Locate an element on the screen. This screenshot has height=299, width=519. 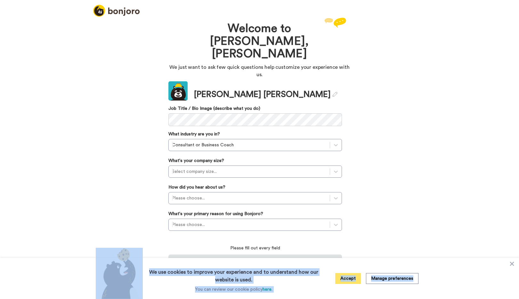
h3: We use cookies to improve your experience and to understand how our website is used. is located at coordinates (234, 274).